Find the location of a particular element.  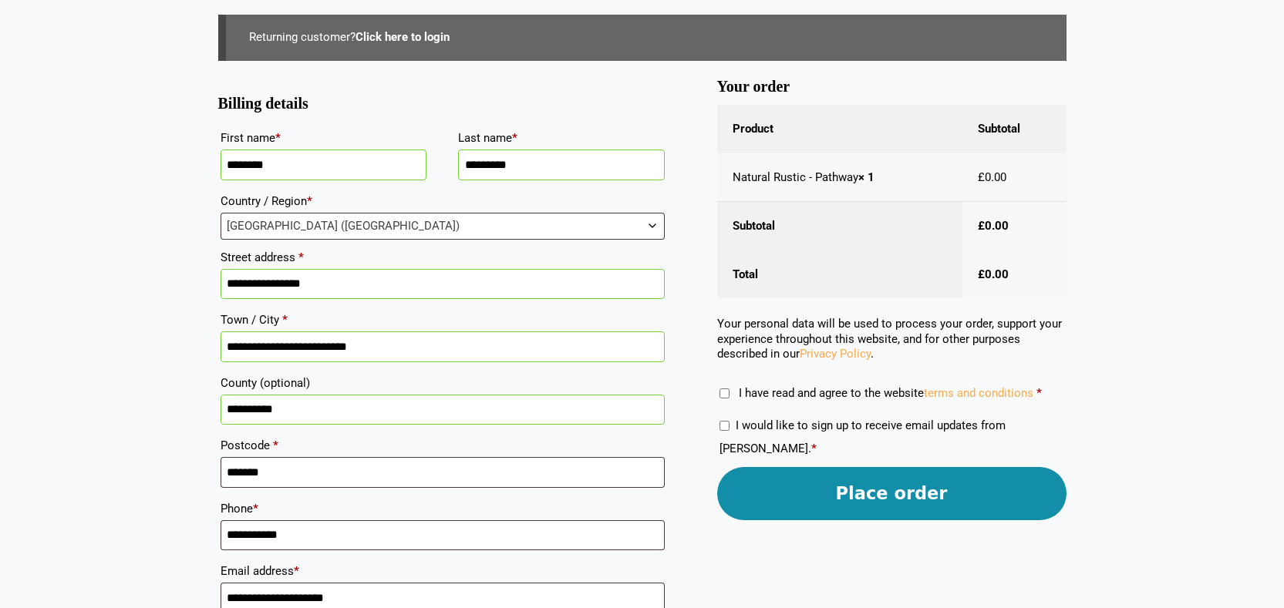

h3: Your order is located at coordinates (891, 87).